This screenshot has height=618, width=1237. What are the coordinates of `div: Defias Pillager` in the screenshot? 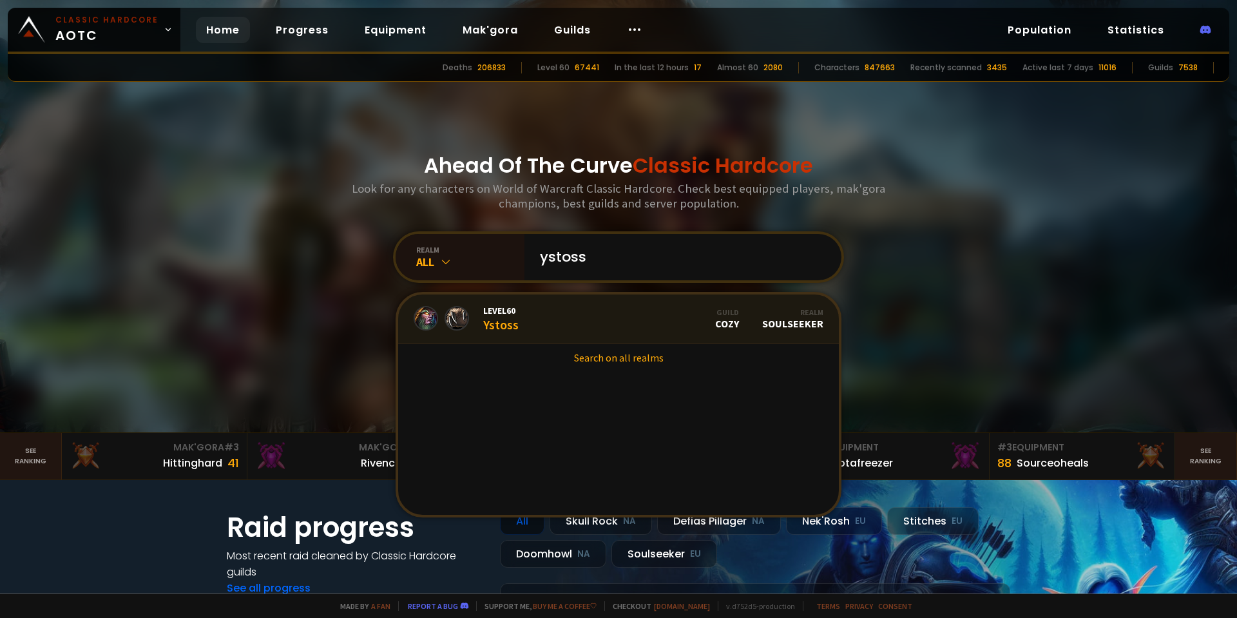 It's located at (719, 521).